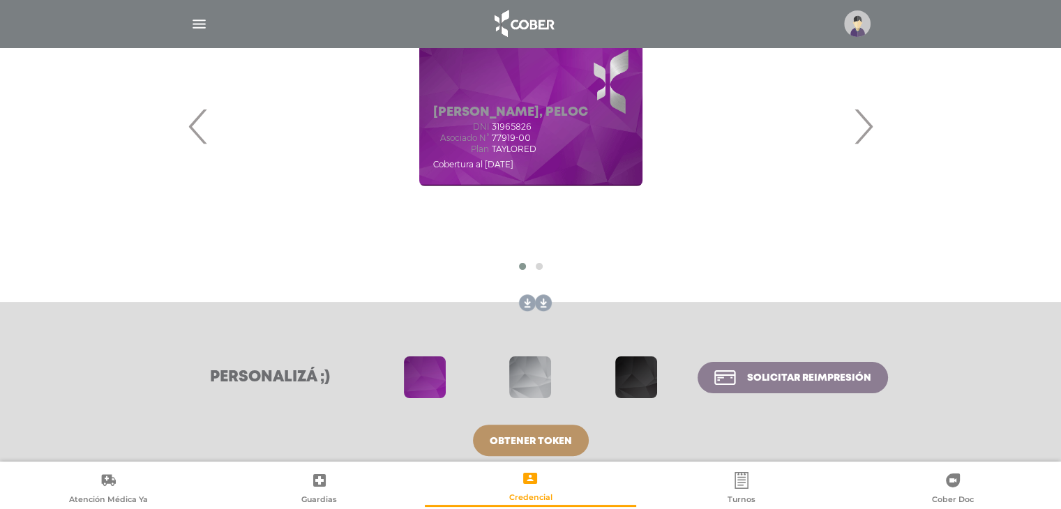 The height and width of the screenshot is (509, 1061). Describe the element at coordinates (863, 126) in the screenshot. I see `span: Next` at that location.